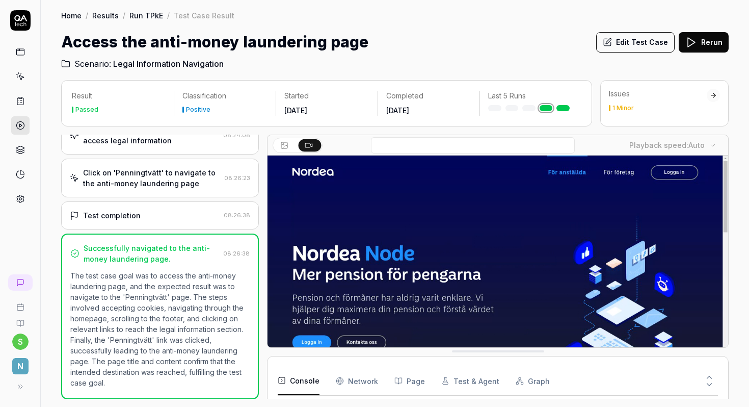 This screenshot has width=749, height=407. What do you see at coordinates (87, 110) in the screenshot?
I see `div: Passed` at bounding box center [87, 110].